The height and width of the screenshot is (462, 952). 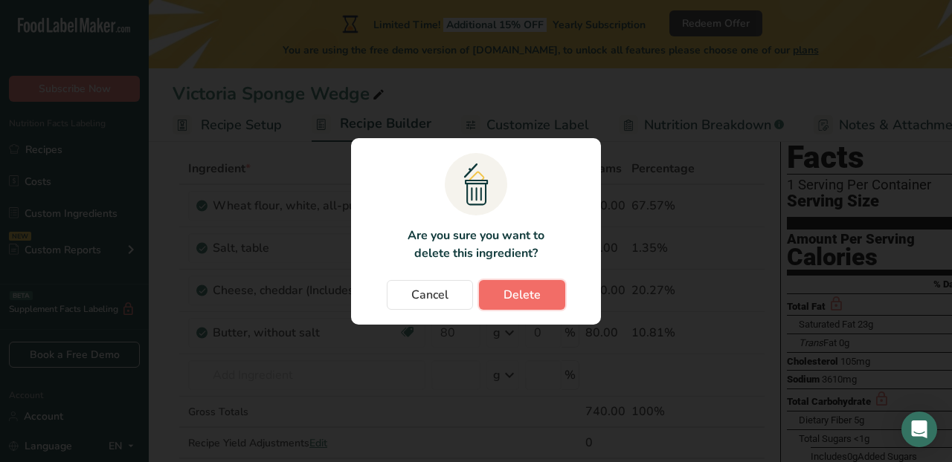 What do you see at coordinates (522, 295) in the screenshot?
I see `span: Delete` at bounding box center [522, 295].